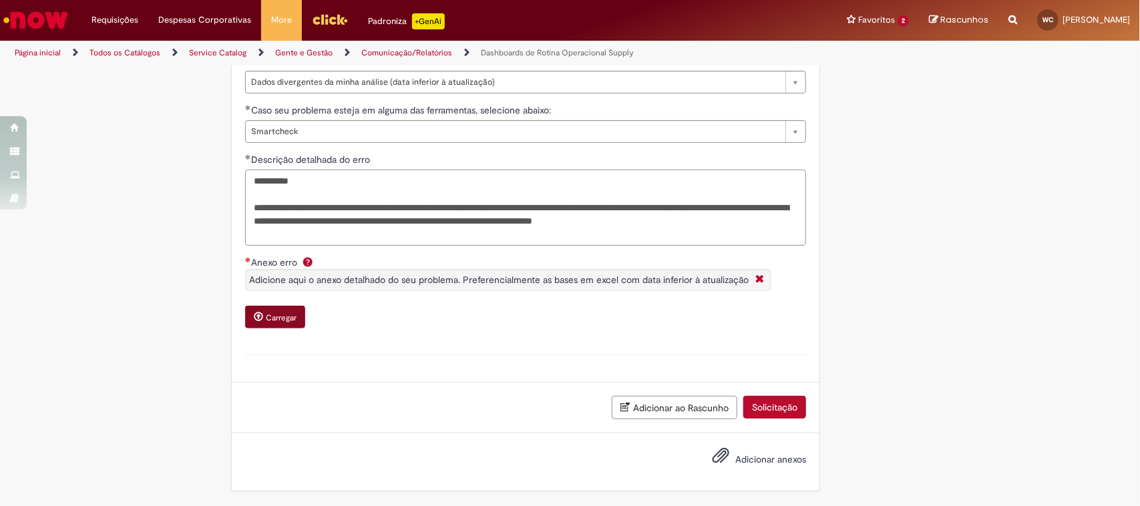 The height and width of the screenshot is (506, 1140). What do you see at coordinates (281, 20) in the screenshot?
I see `span: More` at bounding box center [281, 20].